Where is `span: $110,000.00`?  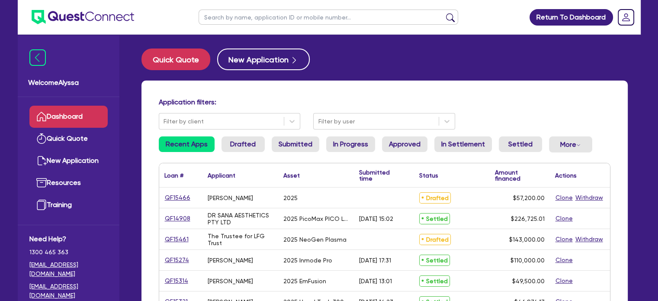 span: $110,000.00 is located at coordinates (528, 260).